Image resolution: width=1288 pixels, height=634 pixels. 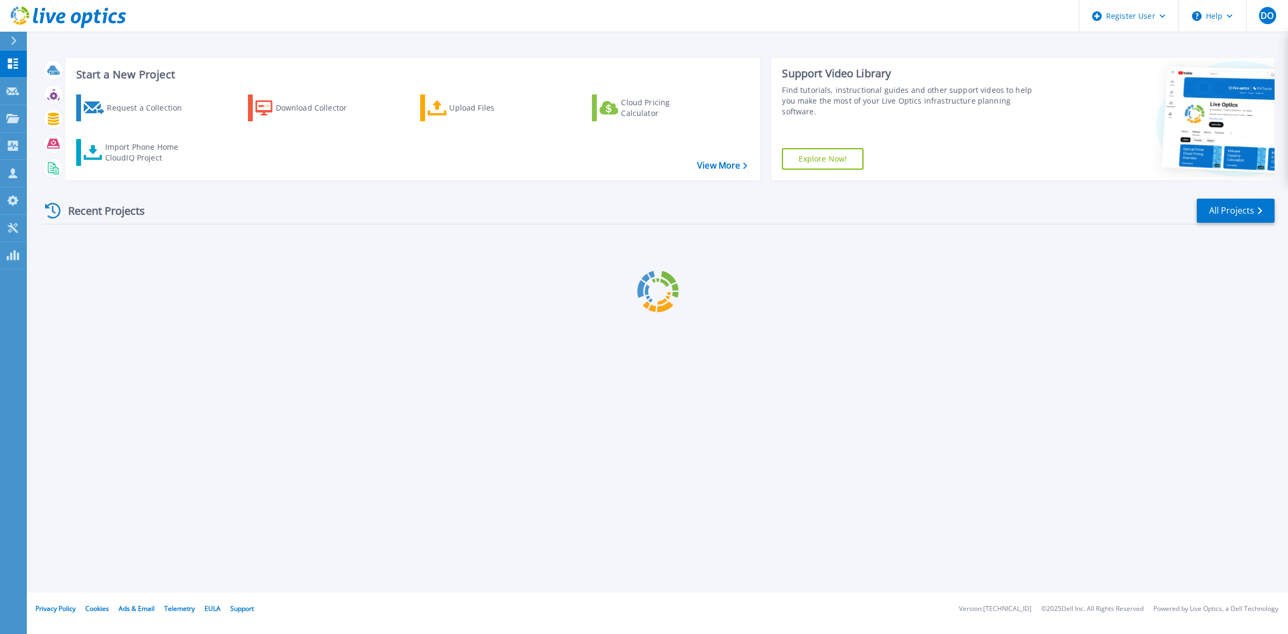 I want to click on h3: Start a New Project, so click(x=412, y=75).